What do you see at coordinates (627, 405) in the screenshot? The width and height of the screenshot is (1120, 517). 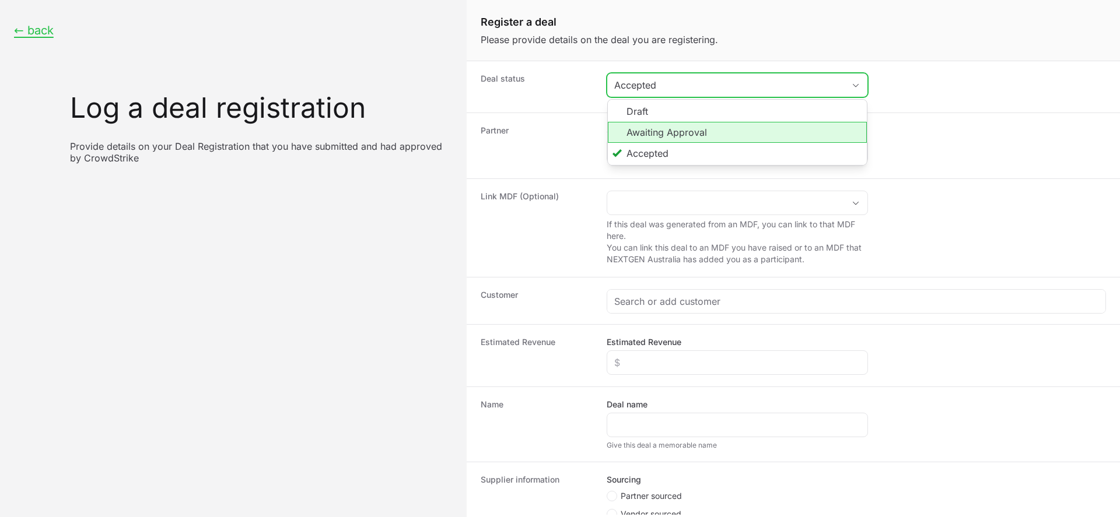 I see `label: Deal name` at bounding box center [627, 405].